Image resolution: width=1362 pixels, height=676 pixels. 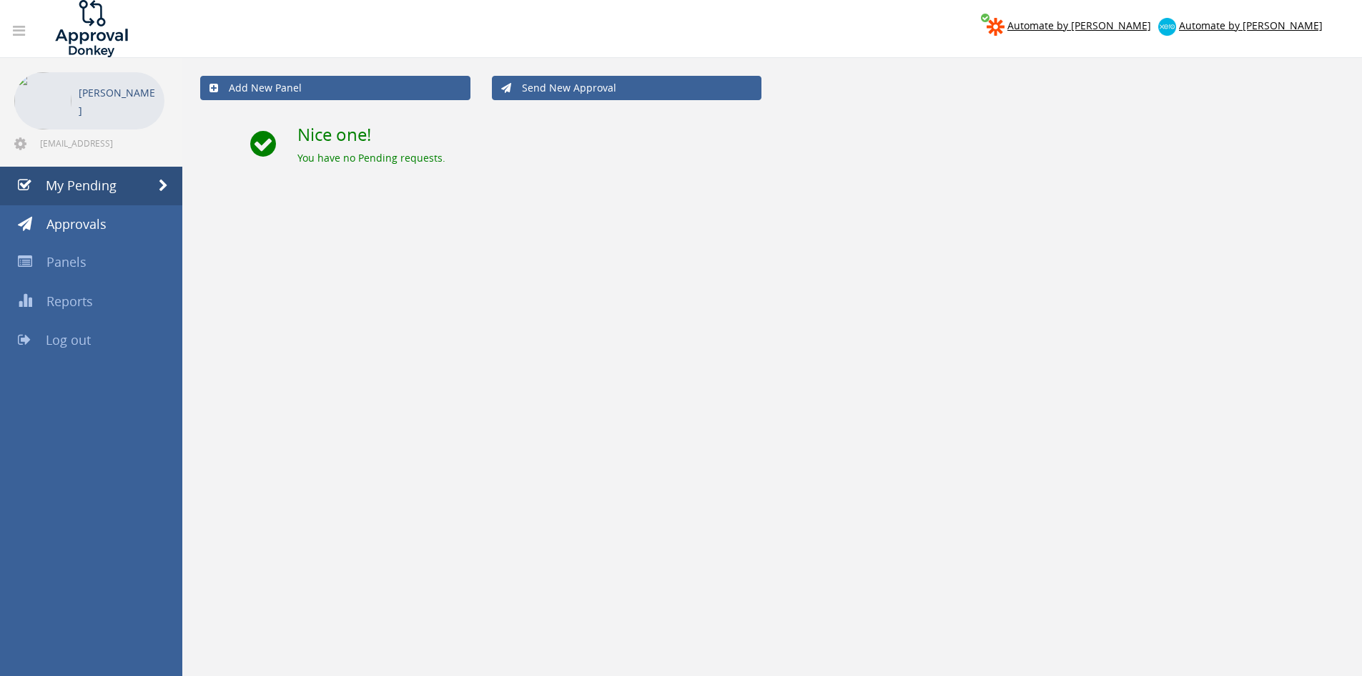 I want to click on span: Reports, so click(x=69, y=301).